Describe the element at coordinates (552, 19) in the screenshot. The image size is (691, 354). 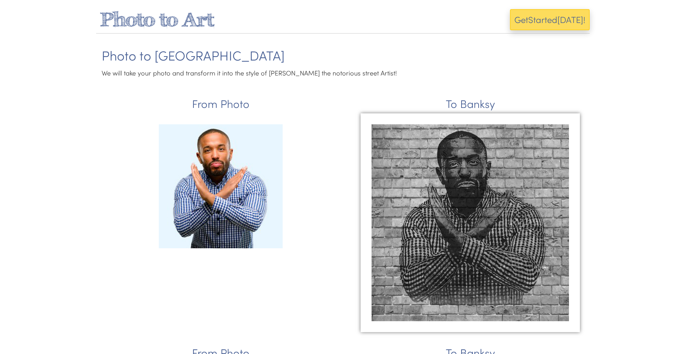
I see `span: ed` at that location.